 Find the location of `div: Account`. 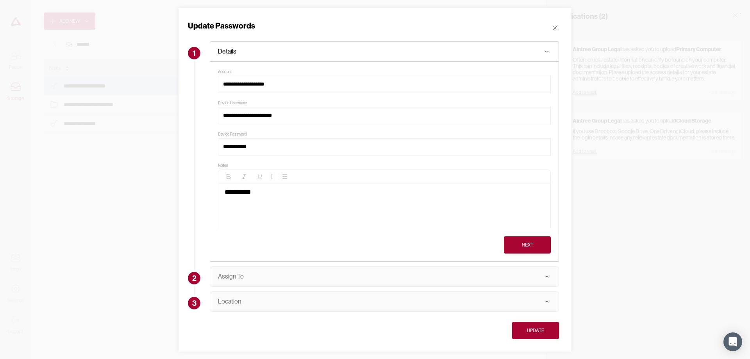

div: Account is located at coordinates (225, 72).